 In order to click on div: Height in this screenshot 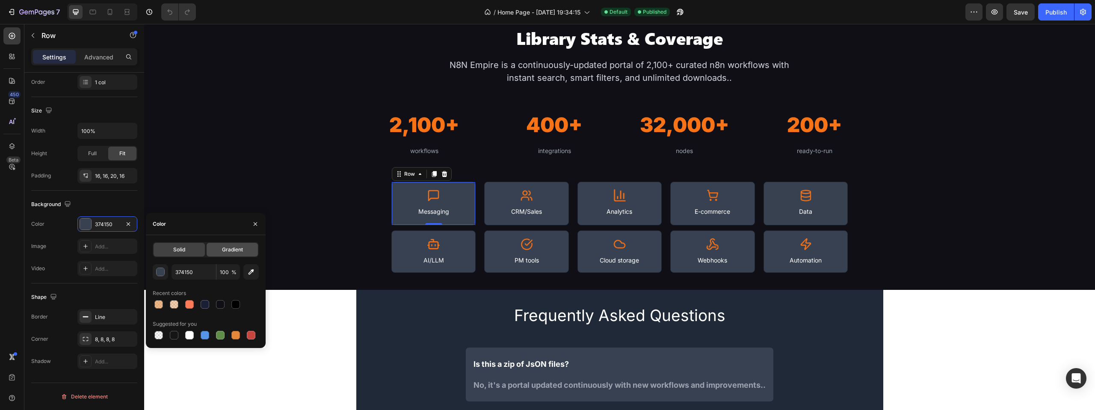, I will do `click(39, 154)`.